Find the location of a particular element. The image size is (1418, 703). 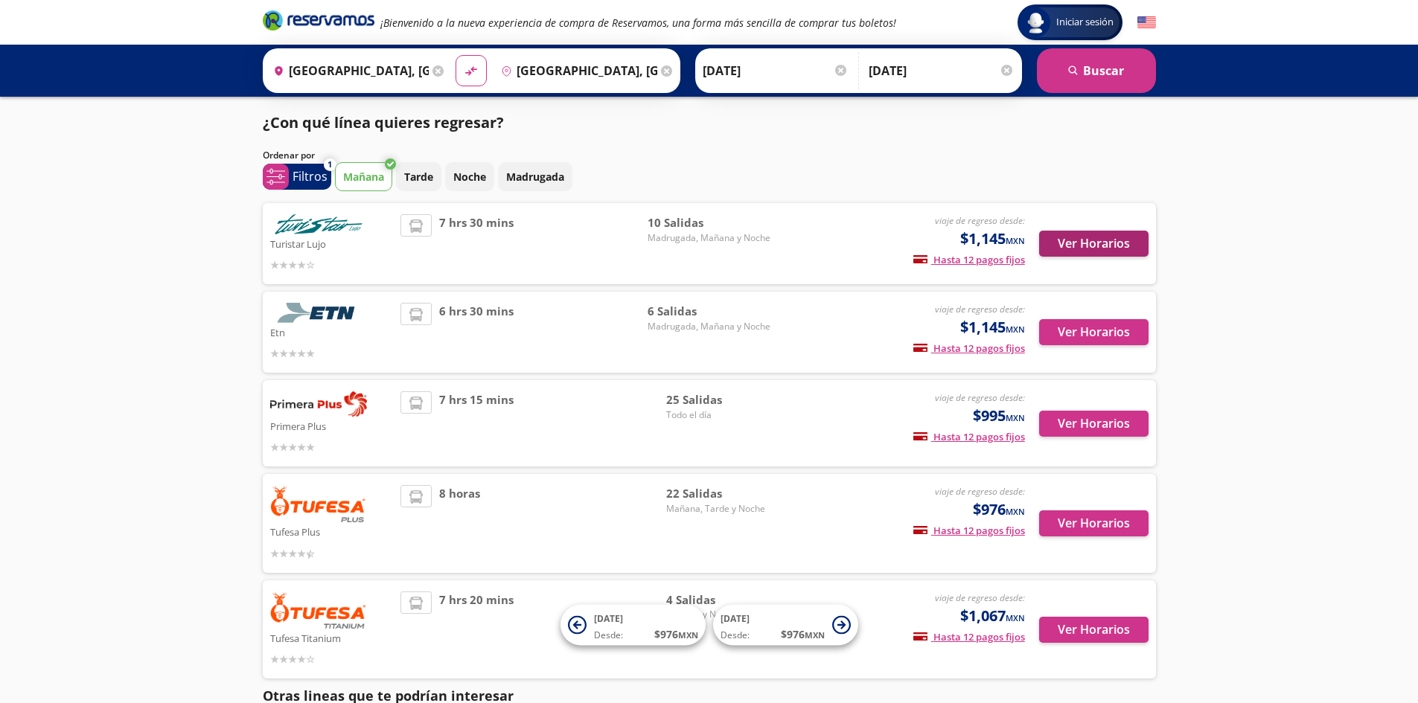

input: Opcional is located at coordinates (942, 71).